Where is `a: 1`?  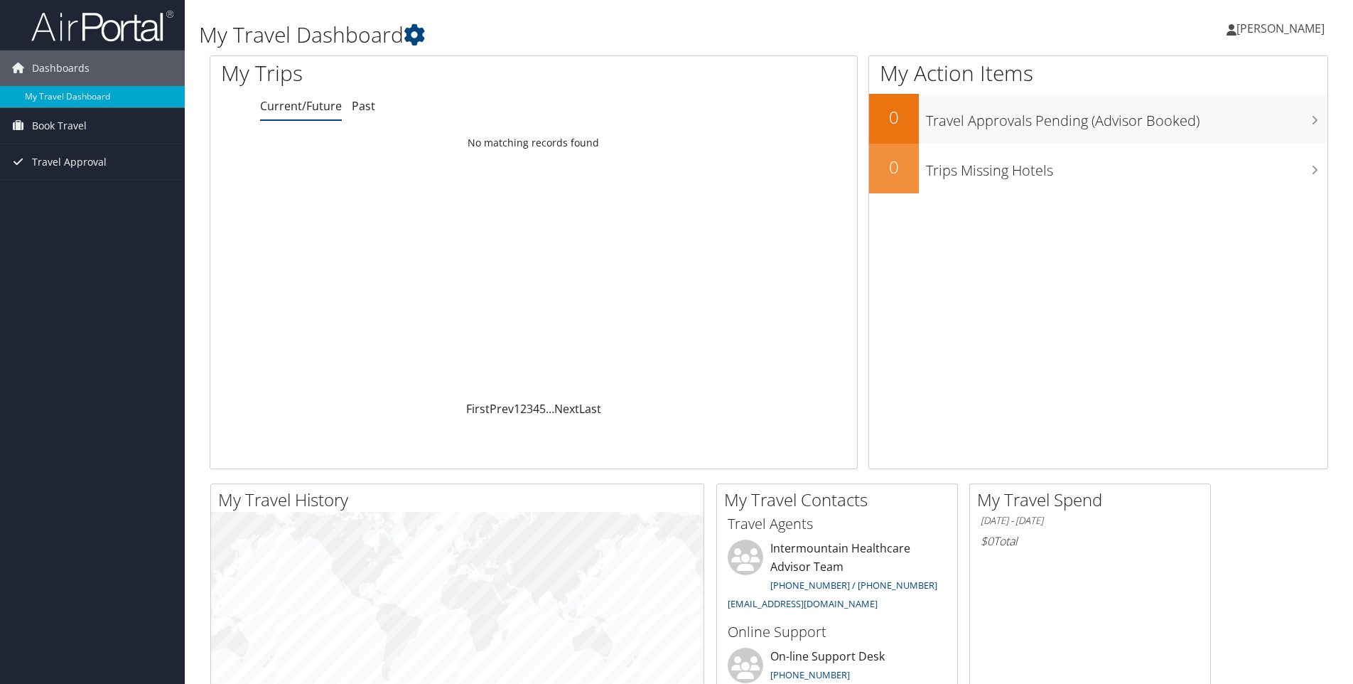 a: 1 is located at coordinates (517, 409).